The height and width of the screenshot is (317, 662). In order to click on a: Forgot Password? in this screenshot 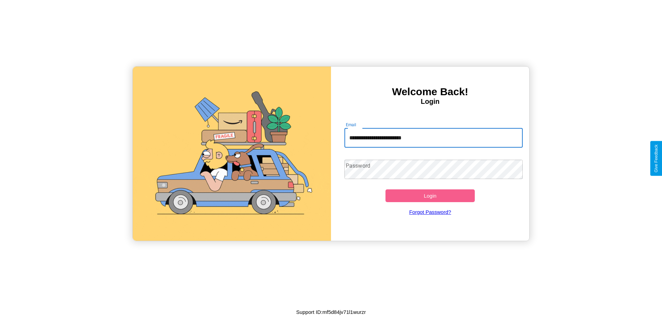, I will do `click(430, 212)`.